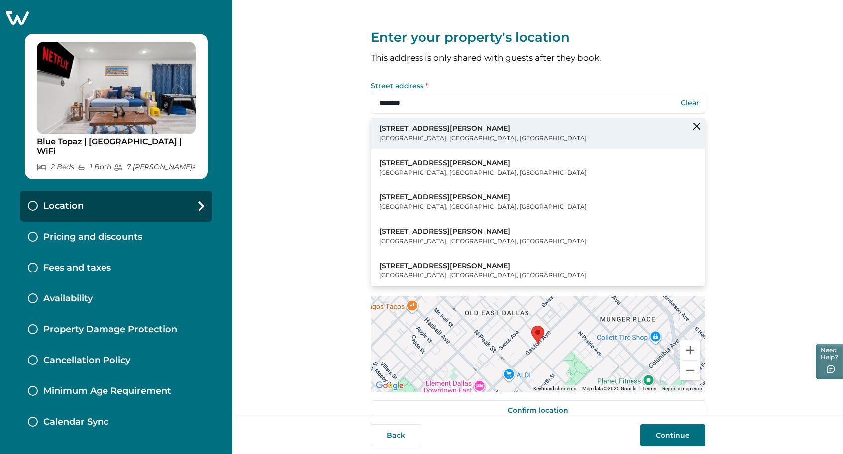 The width and height of the screenshot is (843, 454). Describe the element at coordinates (87, 361) in the screenshot. I see `p: Cancellation Policy` at that location.